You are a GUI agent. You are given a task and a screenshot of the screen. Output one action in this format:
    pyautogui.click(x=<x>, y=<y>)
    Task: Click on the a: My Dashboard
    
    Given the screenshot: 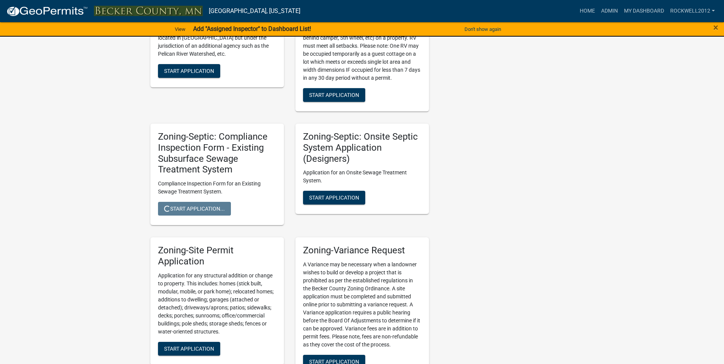 What is the action you would take?
    pyautogui.click(x=644, y=11)
    